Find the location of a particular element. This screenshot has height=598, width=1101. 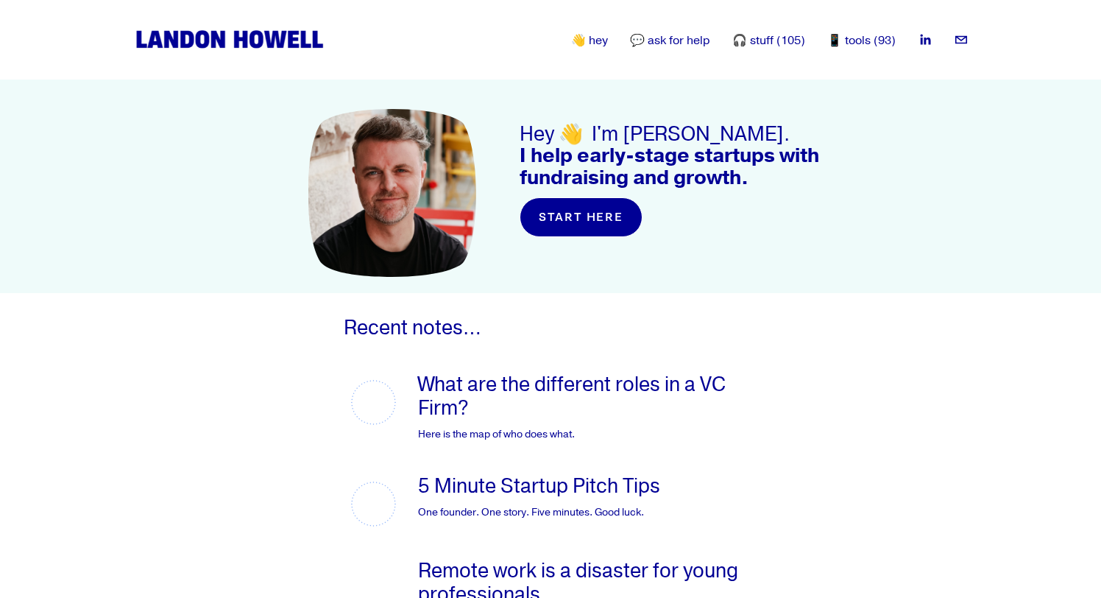

img: Landon Howell is located at coordinates (230, 39).